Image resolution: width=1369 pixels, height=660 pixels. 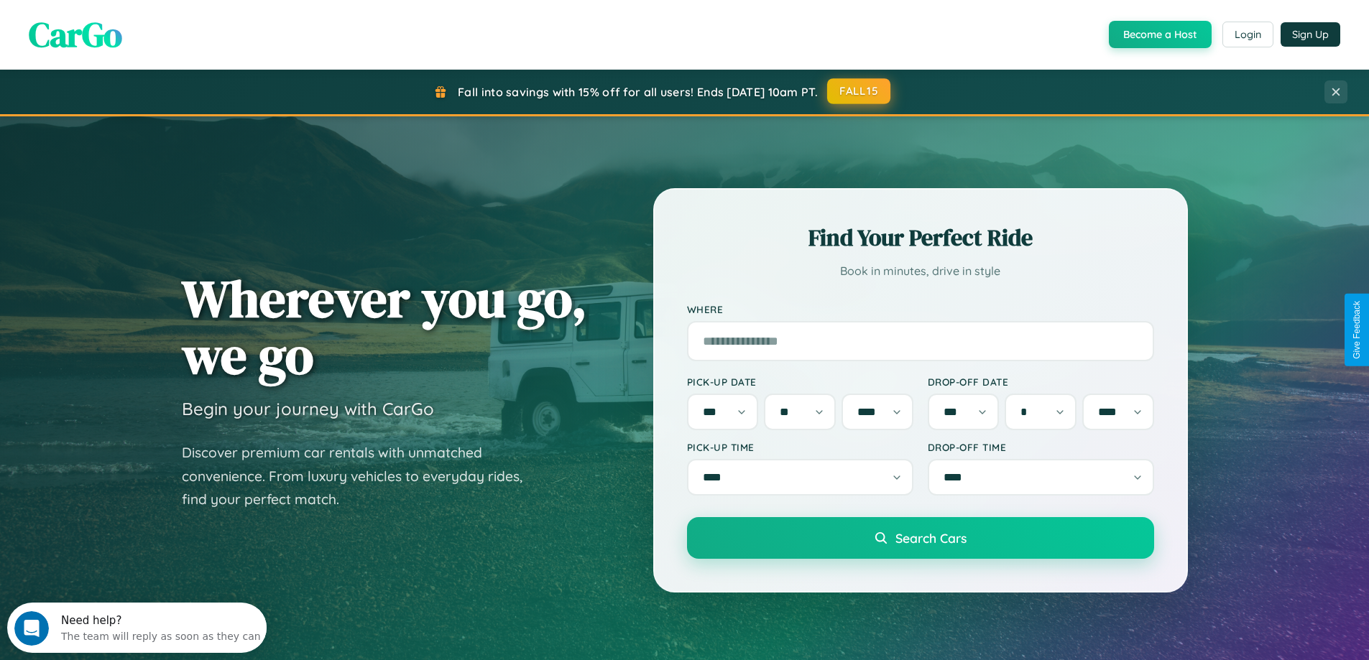 I want to click on button: Search Cars, so click(x=920, y=538).